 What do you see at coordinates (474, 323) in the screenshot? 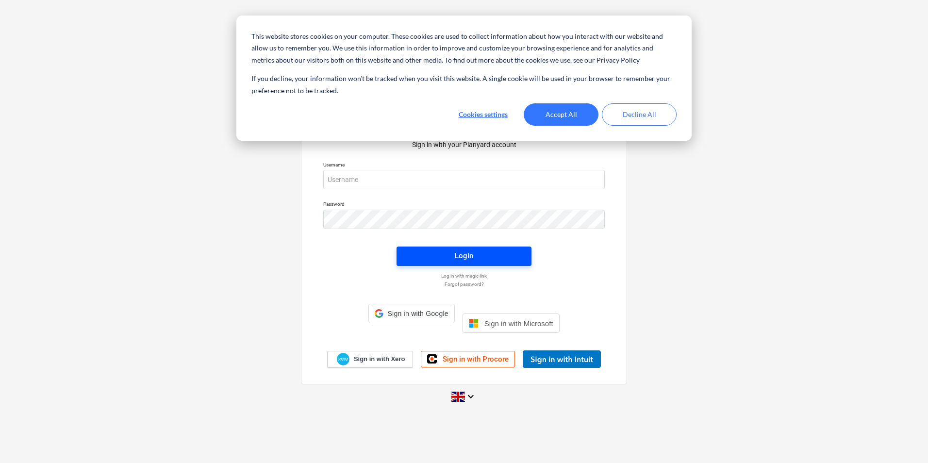
I see `img: Microsoft logo` at bounding box center [474, 323].